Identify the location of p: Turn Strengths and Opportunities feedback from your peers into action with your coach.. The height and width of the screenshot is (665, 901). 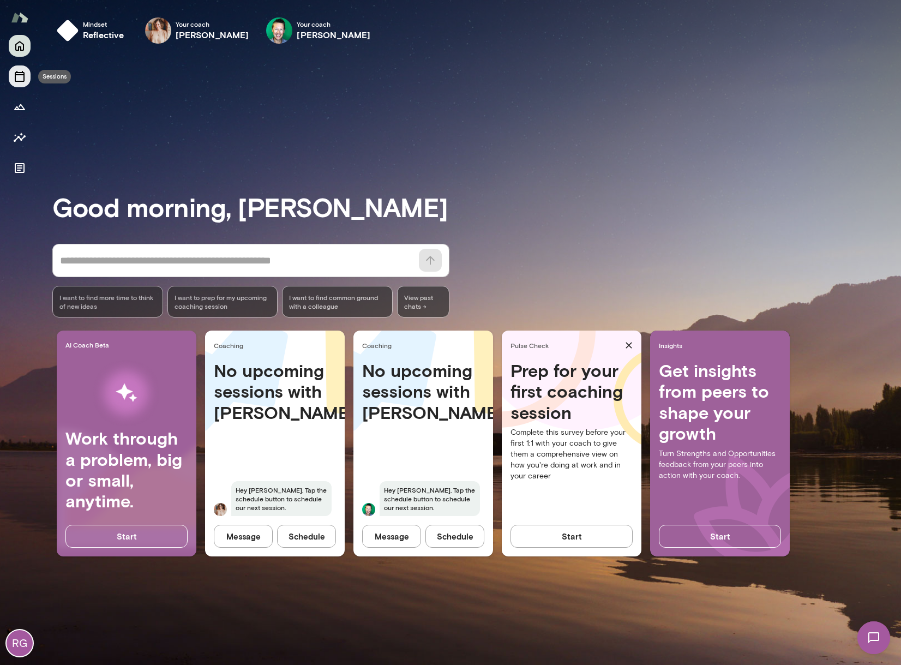
(720, 465).